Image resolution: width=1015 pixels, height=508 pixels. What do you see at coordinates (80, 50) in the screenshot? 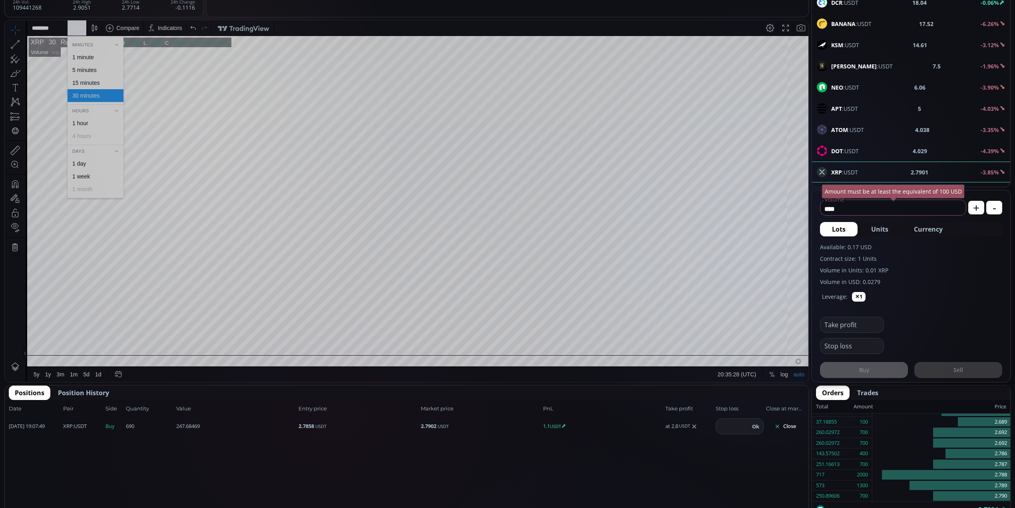
I see `div: 5 minutes` at bounding box center [80, 50].